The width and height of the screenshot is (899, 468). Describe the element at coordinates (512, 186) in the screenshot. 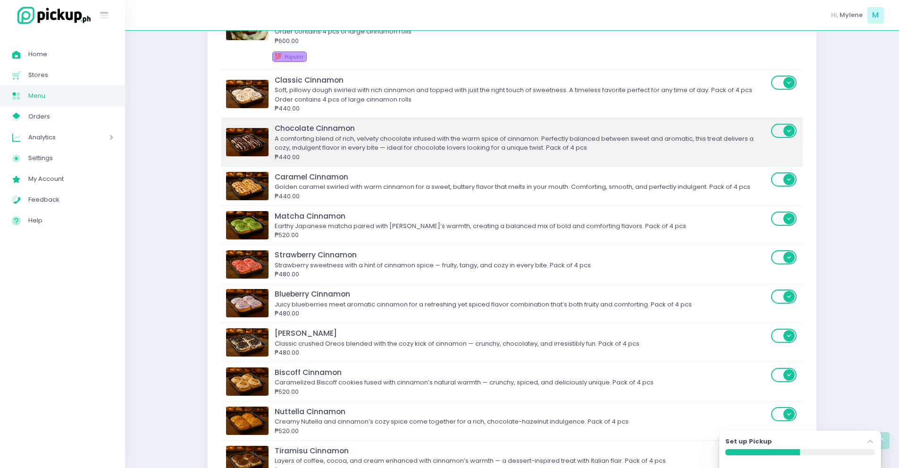

I see `td: Caramel CinnamonCaramel CinnamonGolden caramel swirled with warm cinnamon for a sweet, buttery fl...` at that location.